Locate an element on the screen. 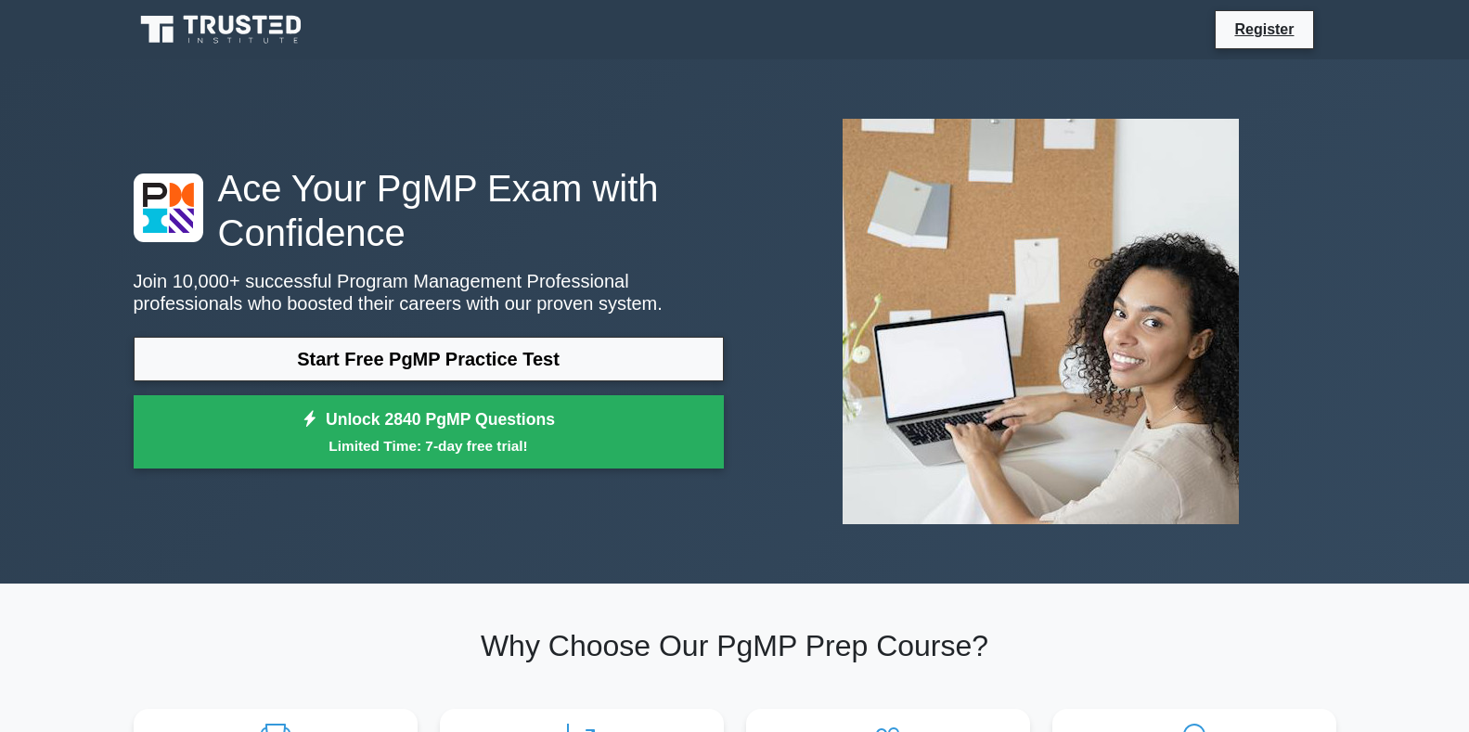 The width and height of the screenshot is (1469, 732). a: Register is located at coordinates (1264, 29).